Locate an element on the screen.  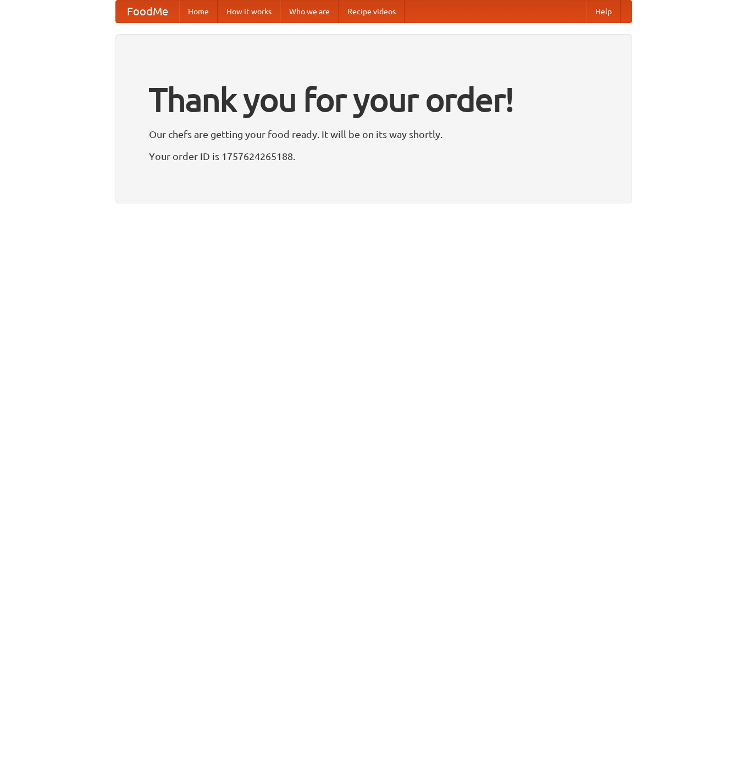
p: Our chefs are getting your food ready. It will be on its way shortly. is located at coordinates (374, 134).